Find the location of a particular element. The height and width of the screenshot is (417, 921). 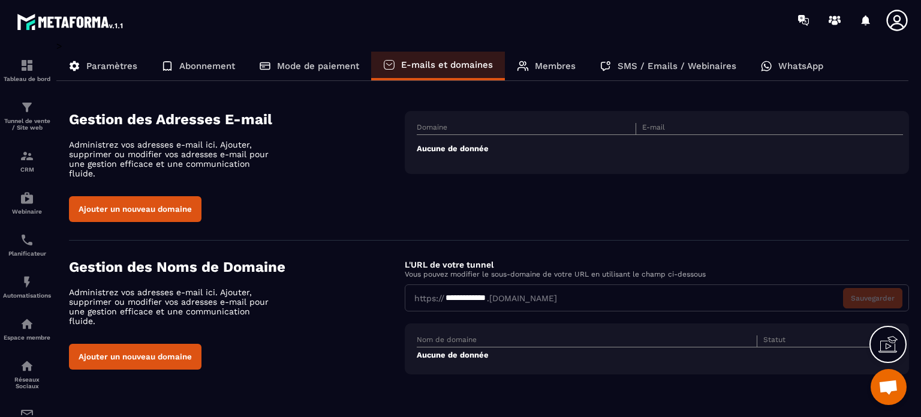

a: automationsautomationsAutomatisations is located at coordinates (27, 287).